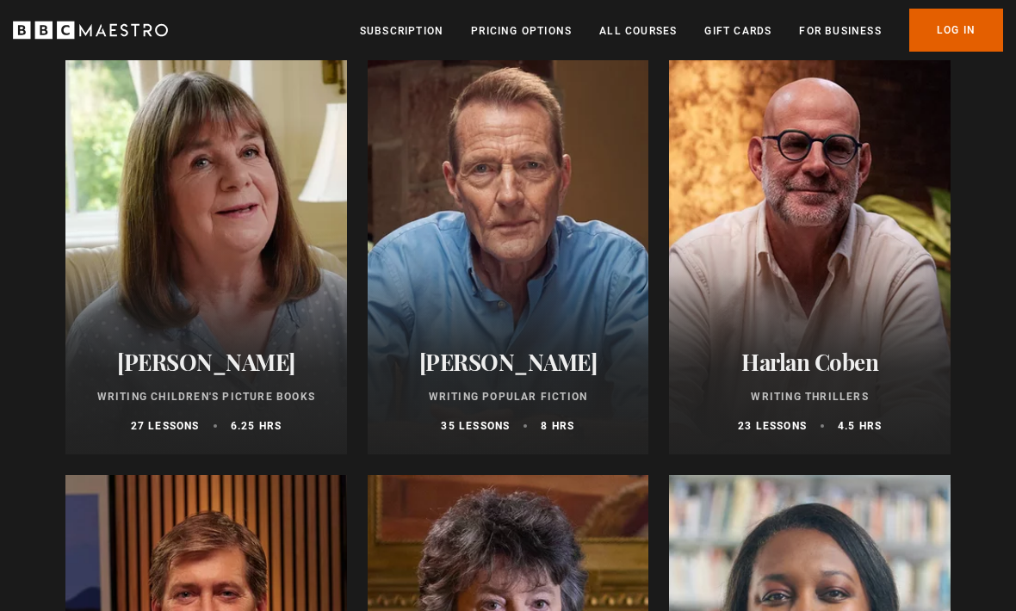 This screenshot has height=611, width=1016. Describe the element at coordinates (681, 30) in the screenshot. I see `nav: Primary` at that location.